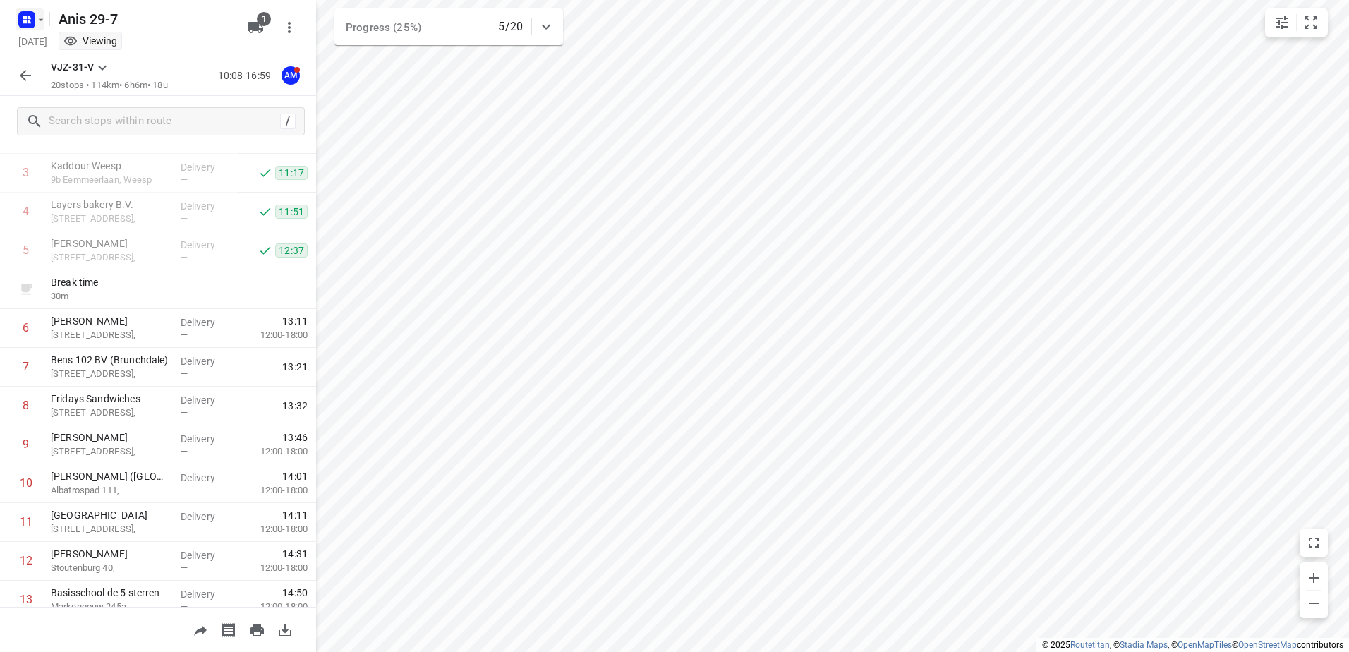 This screenshot has width=1349, height=652. What do you see at coordinates (25, 327) in the screenshot?
I see `div: 6` at bounding box center [25, 327].